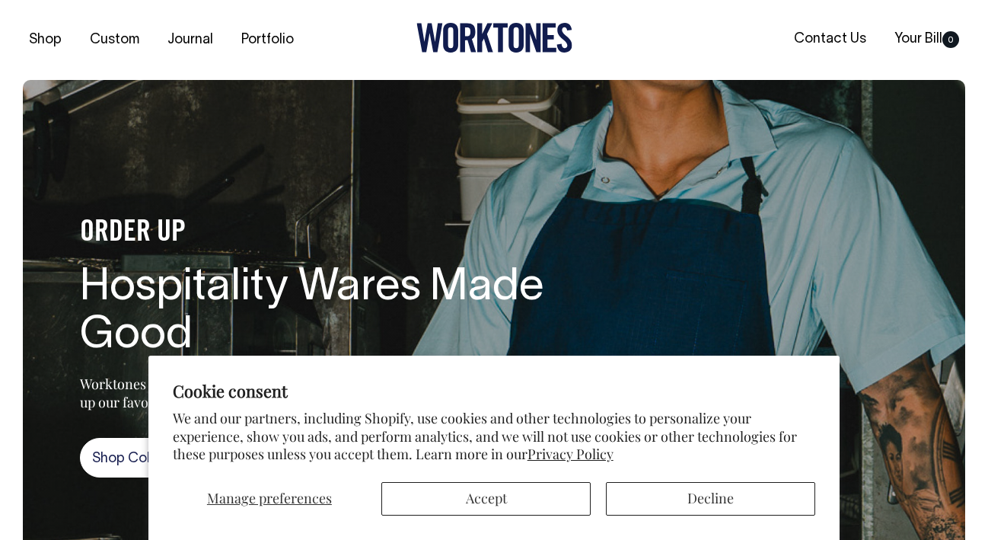 The height and width of the screenshot is (540, 988). What do you see at coordinates (267, 40) in the screenshot?
I see `a: Portfolio` at bounding box center [267, 40].